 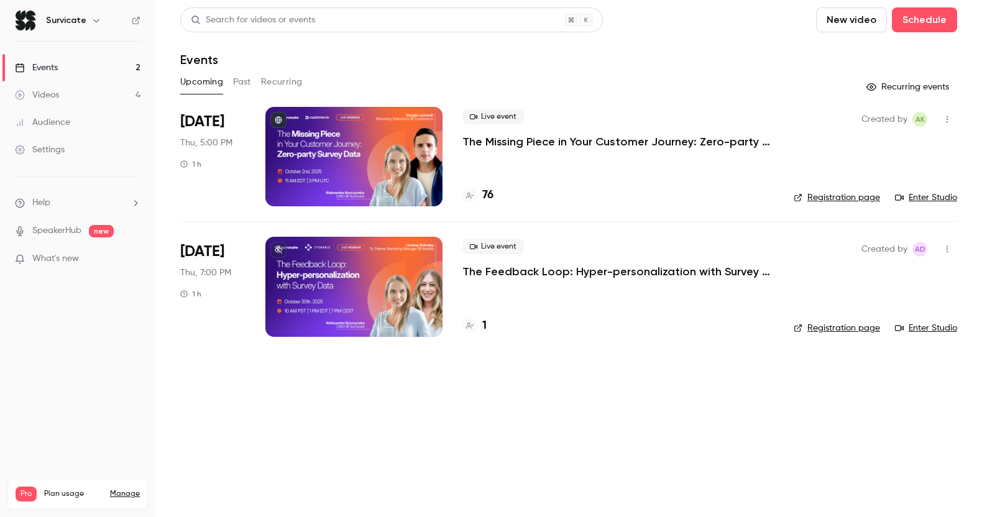 What do you see at coordinates (42, 122) in the screenshot?
I see `div: Audience` at bounding box center [42, 122].